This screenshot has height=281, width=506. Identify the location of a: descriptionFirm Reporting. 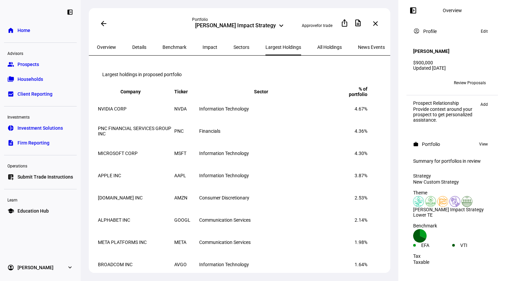
(40, 143).